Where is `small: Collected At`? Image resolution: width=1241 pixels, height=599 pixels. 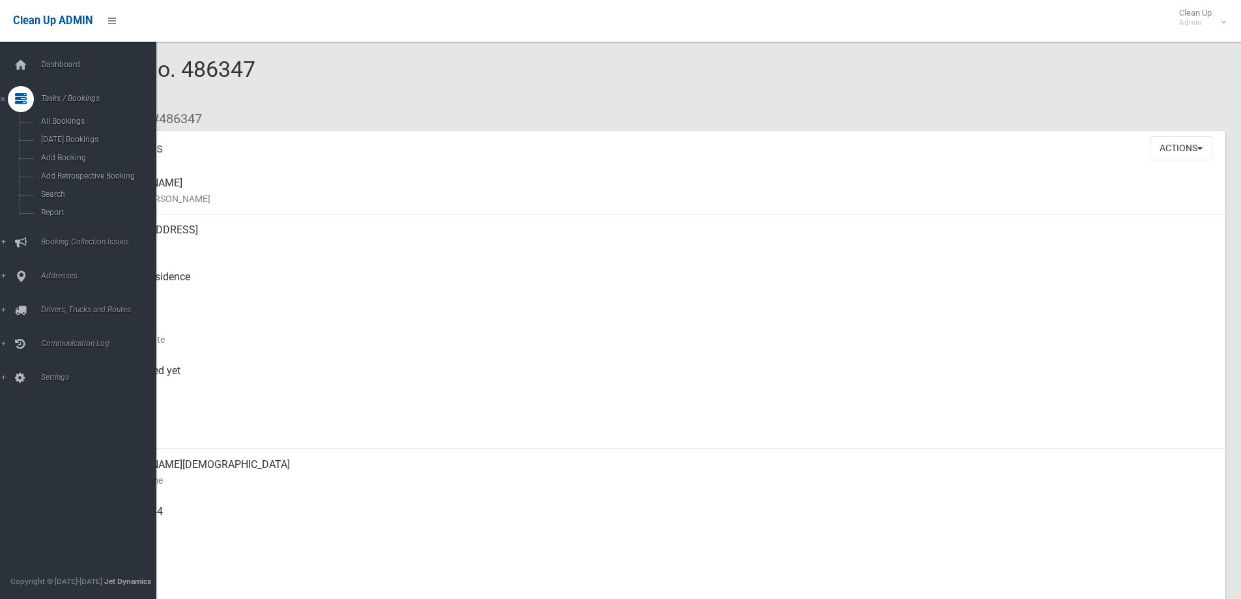
small: Collected At is located at coordinates (659, 386).